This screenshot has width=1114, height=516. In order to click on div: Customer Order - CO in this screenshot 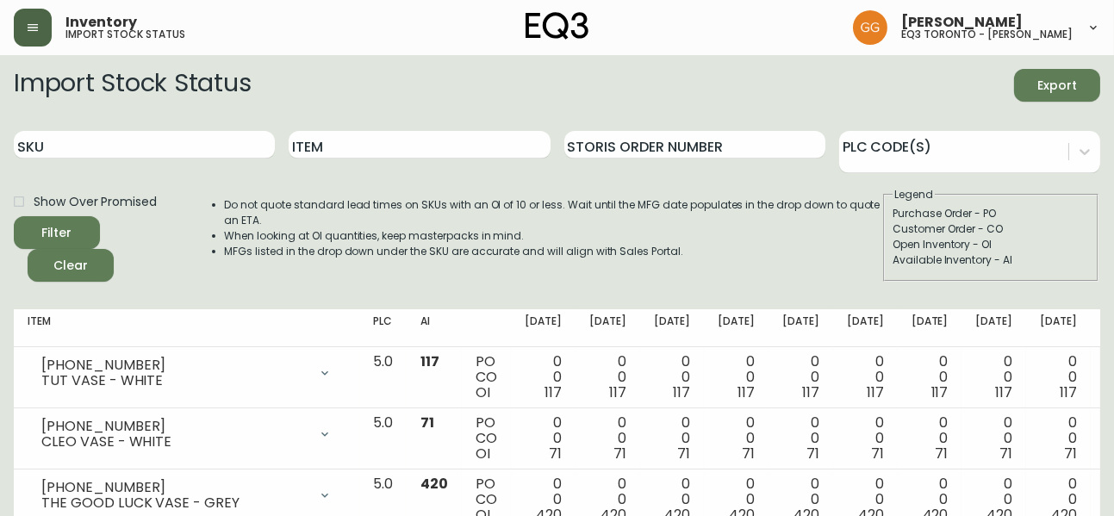, I will do `click(990, 229)`.